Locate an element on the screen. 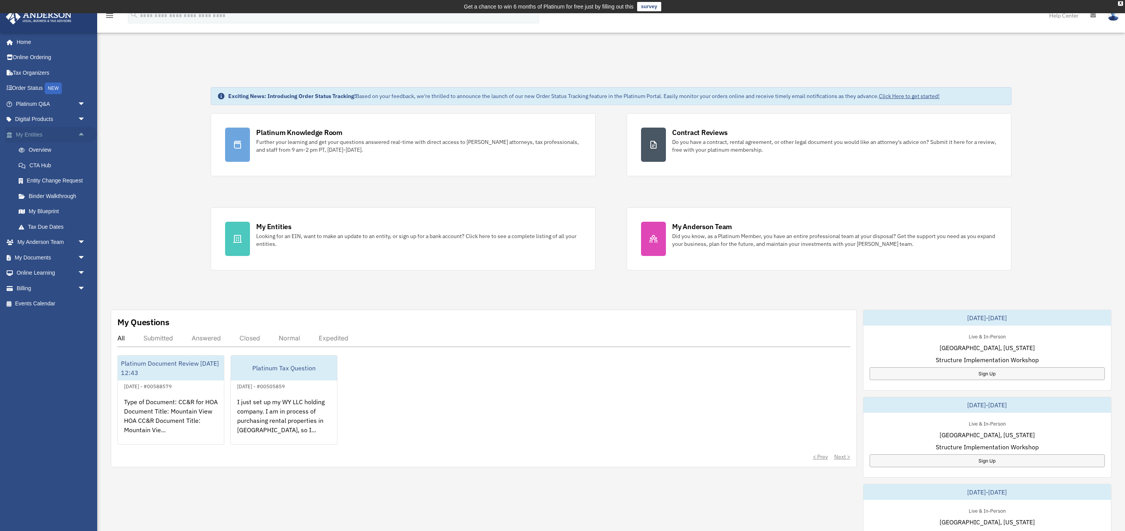  a: CTA Hub is located at coordinates (54, 165).